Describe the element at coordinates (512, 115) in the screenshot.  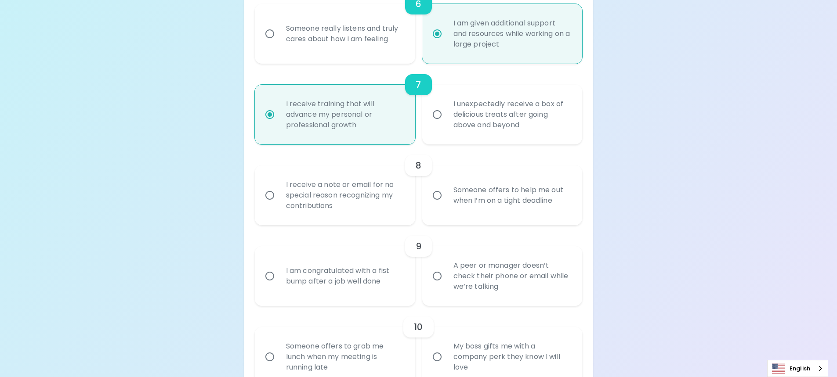
I see `div: I unexpectedly receive a box of delicious treats after going above and beyond` at that location.